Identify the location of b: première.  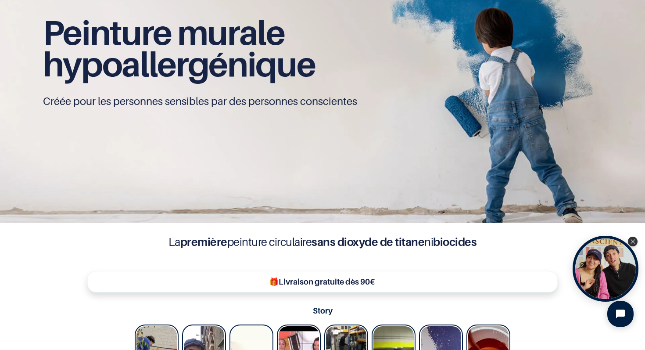
(204, 241).